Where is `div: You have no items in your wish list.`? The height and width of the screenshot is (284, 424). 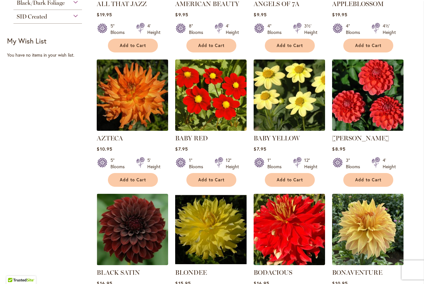
div: You have no items in your wish list. is located at coordinates (50, 55).